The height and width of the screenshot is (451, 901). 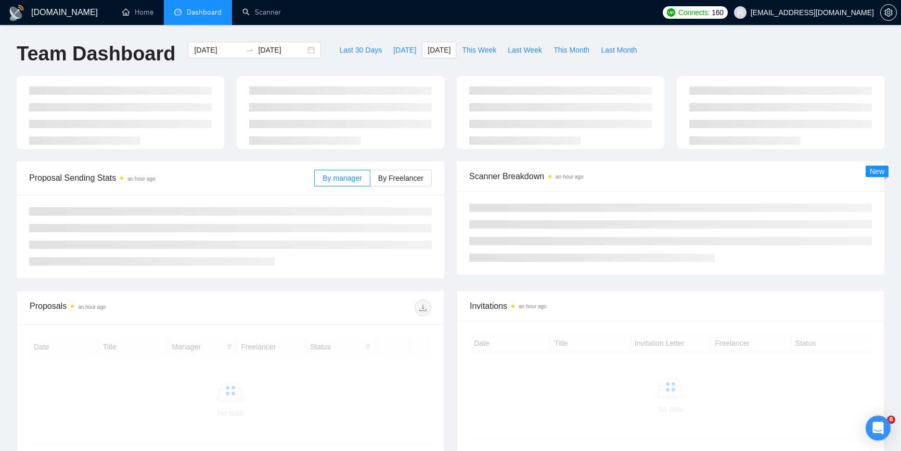 I want to click on a: homeHome, so click(x=138, y=12).